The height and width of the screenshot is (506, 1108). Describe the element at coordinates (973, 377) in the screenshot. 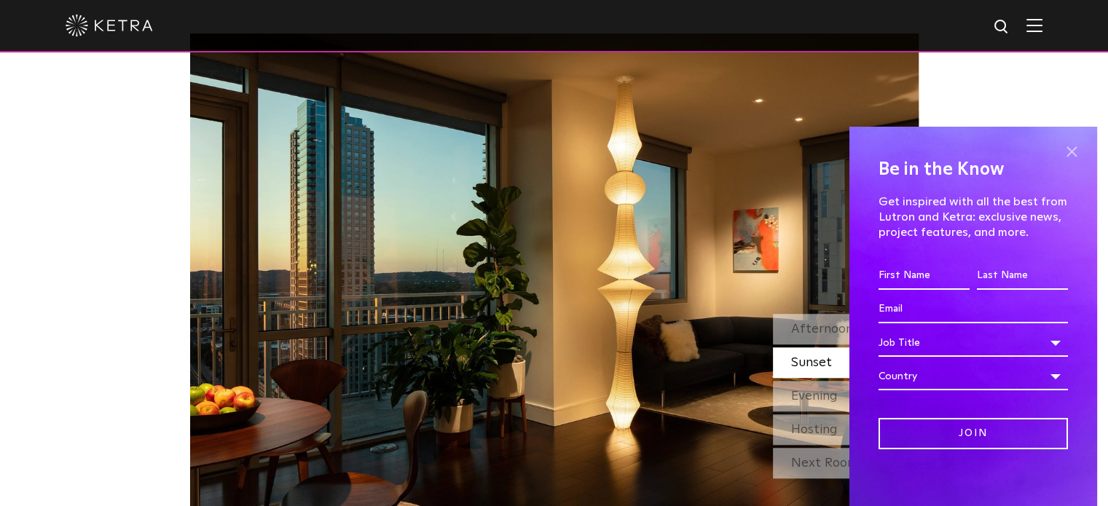

I see `div: Country` at that location.